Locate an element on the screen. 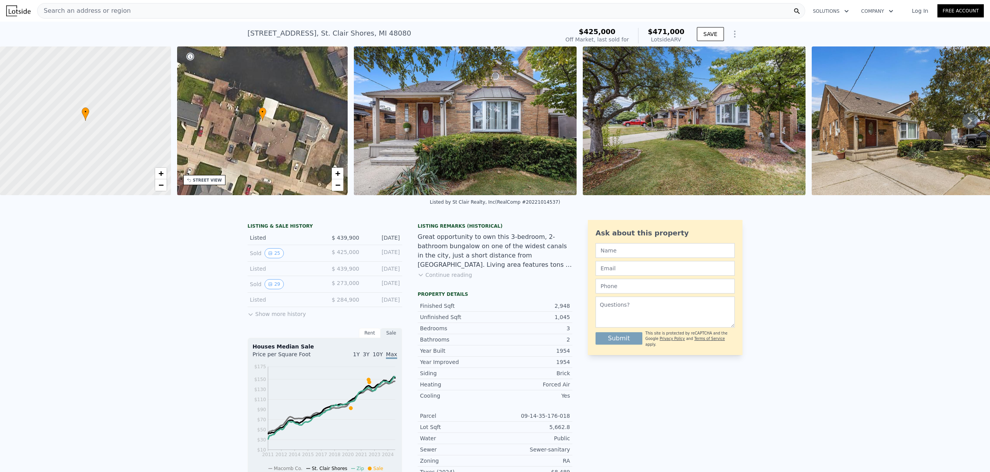 This screenshot has height=472, width=990. tspan: $110 is located at coordinates (260, 399).